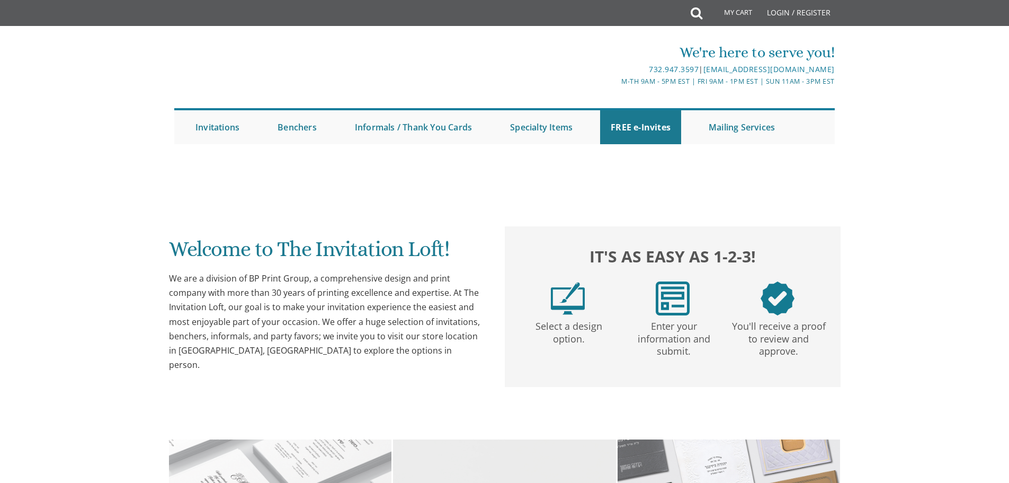 The height and width of the screenshot is (483, 1009). I want to click on p: You'll receive a proof to review and approve., so click(779, 336).